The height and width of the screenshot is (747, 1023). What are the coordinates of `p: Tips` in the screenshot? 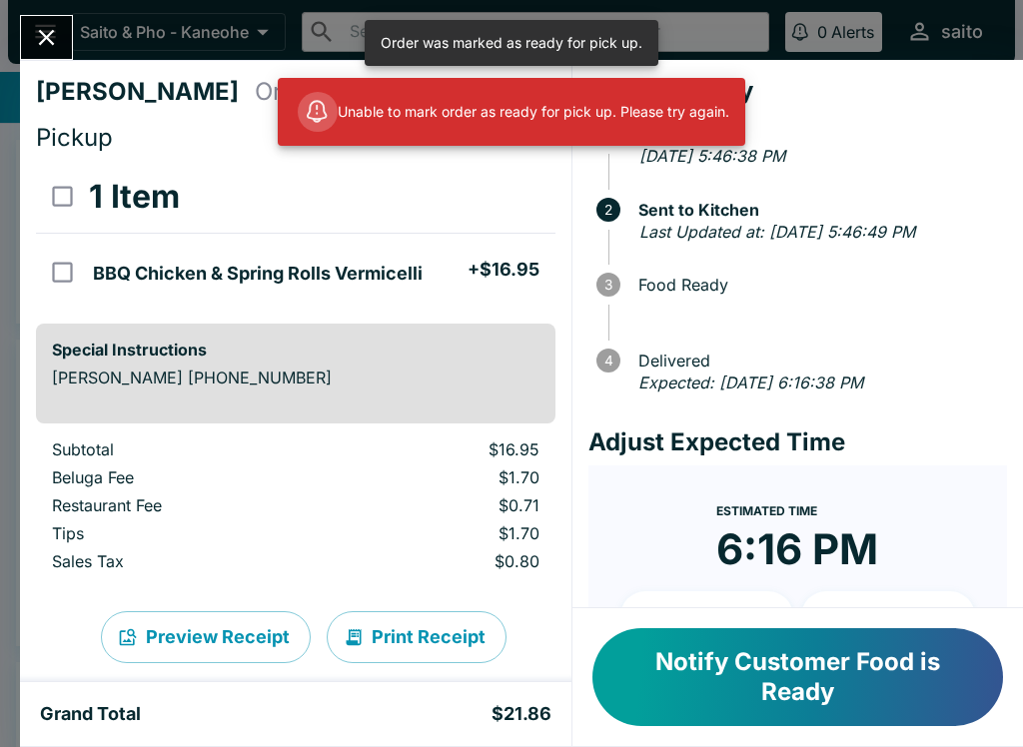 It's located at (184, 533).